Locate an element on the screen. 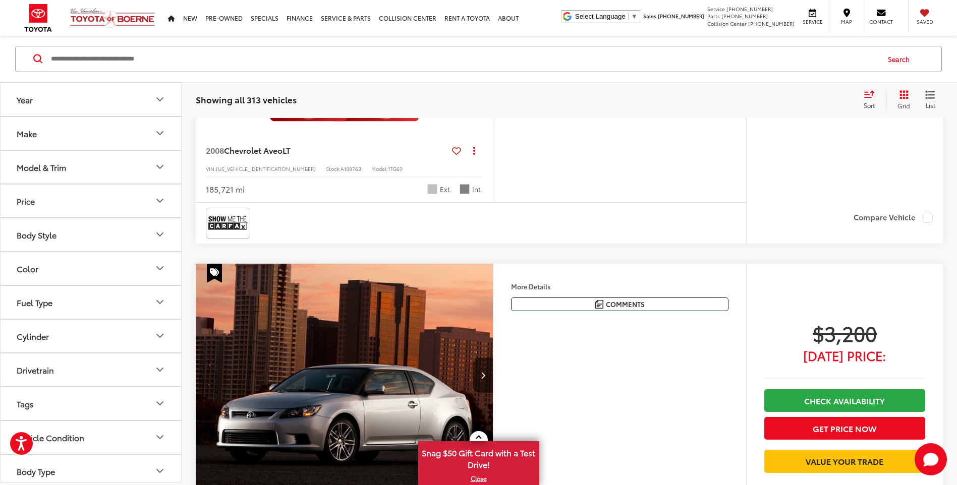 This screenshot has width=957, height=485. button: PricePrice is located at coordinates (91, 201).